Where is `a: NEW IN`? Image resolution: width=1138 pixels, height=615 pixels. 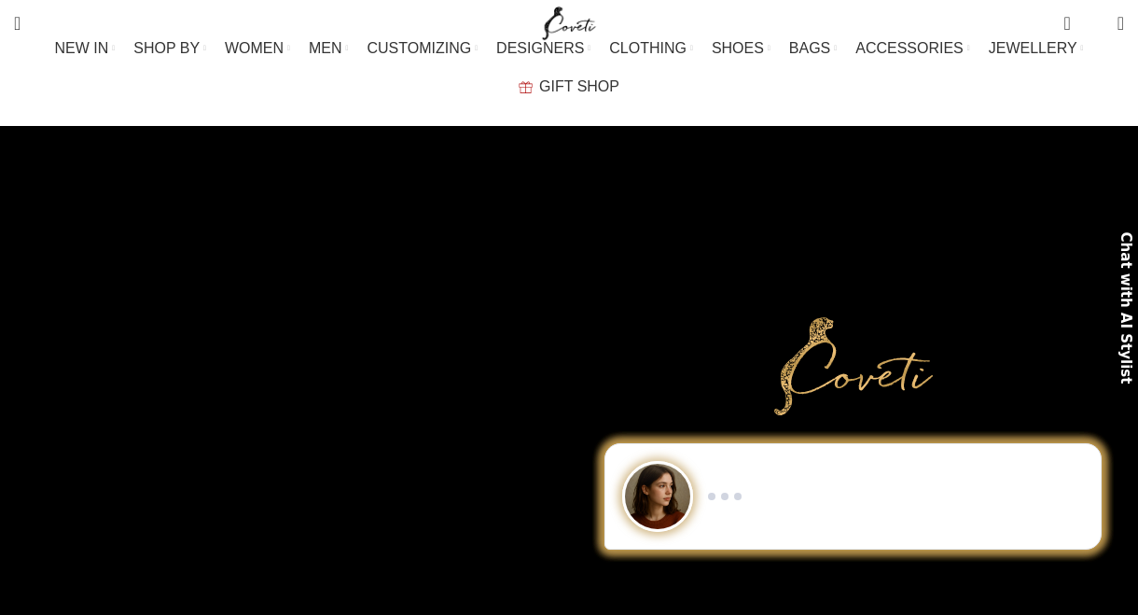 a: NEW IN is located at coordinates (85, 48).